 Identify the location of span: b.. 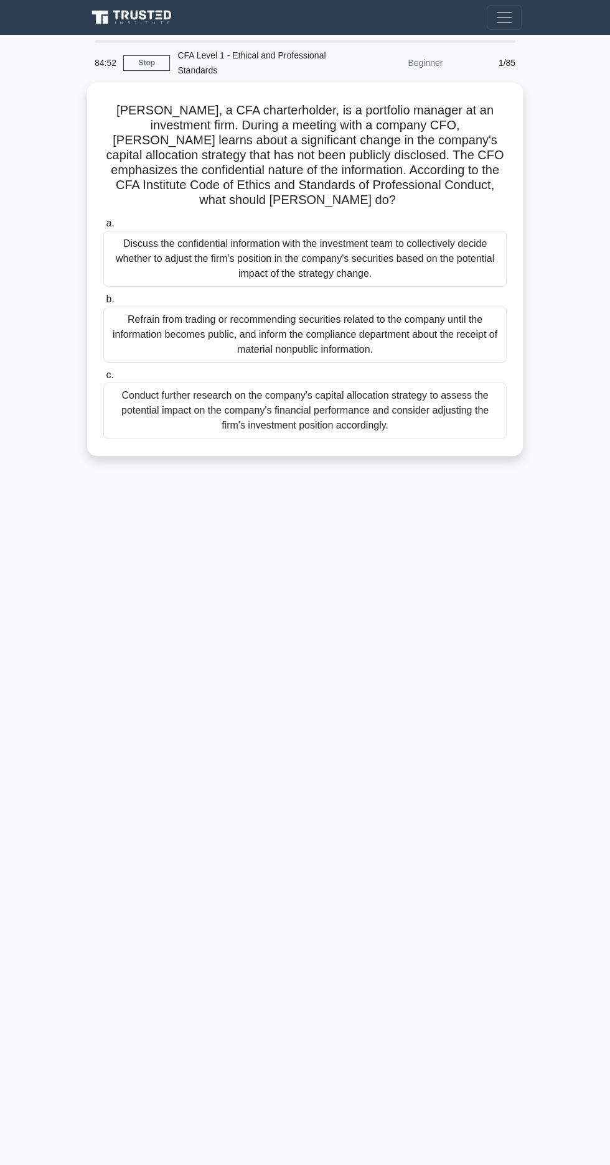
(109, 299).